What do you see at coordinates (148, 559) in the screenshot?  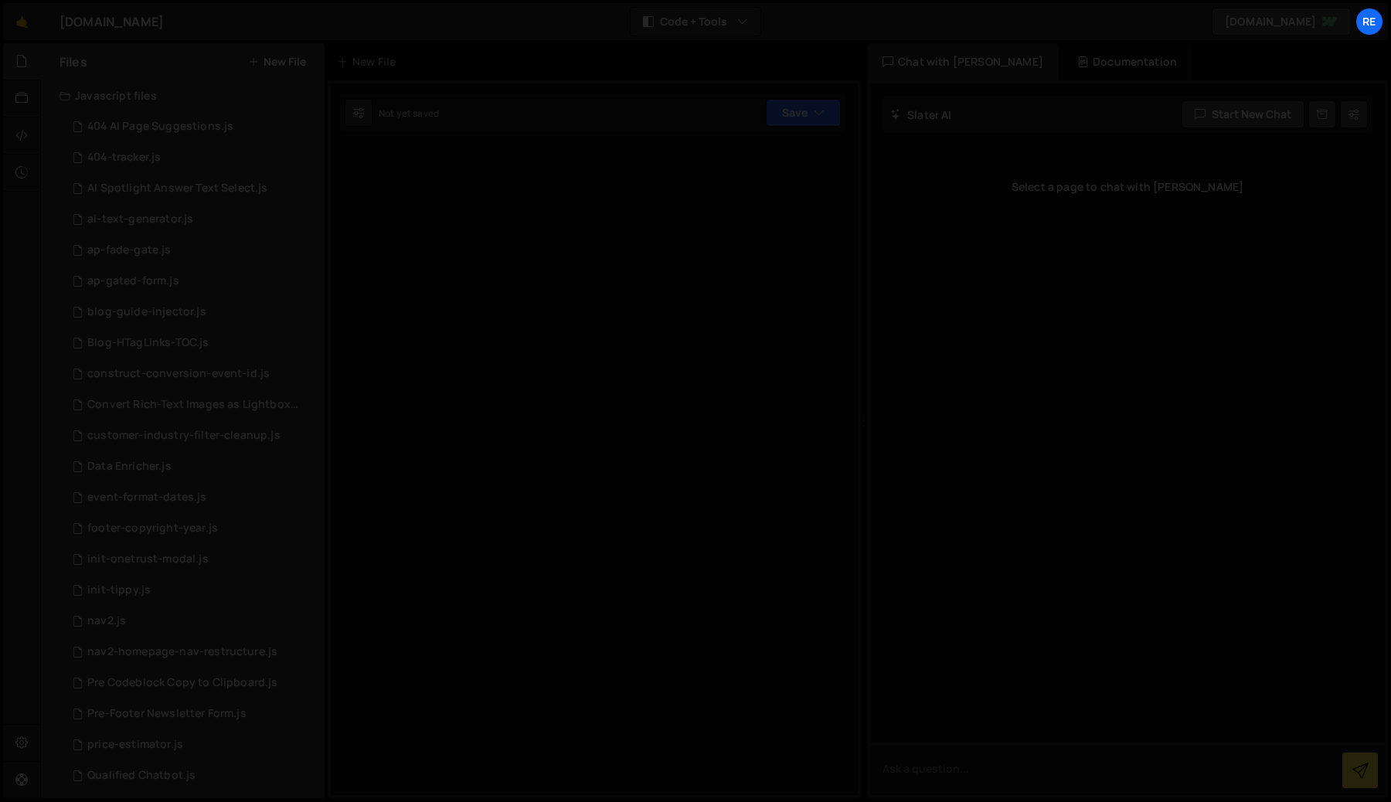 I see `div: init-onetrust-modal.js` at bounding box center [148, 559].